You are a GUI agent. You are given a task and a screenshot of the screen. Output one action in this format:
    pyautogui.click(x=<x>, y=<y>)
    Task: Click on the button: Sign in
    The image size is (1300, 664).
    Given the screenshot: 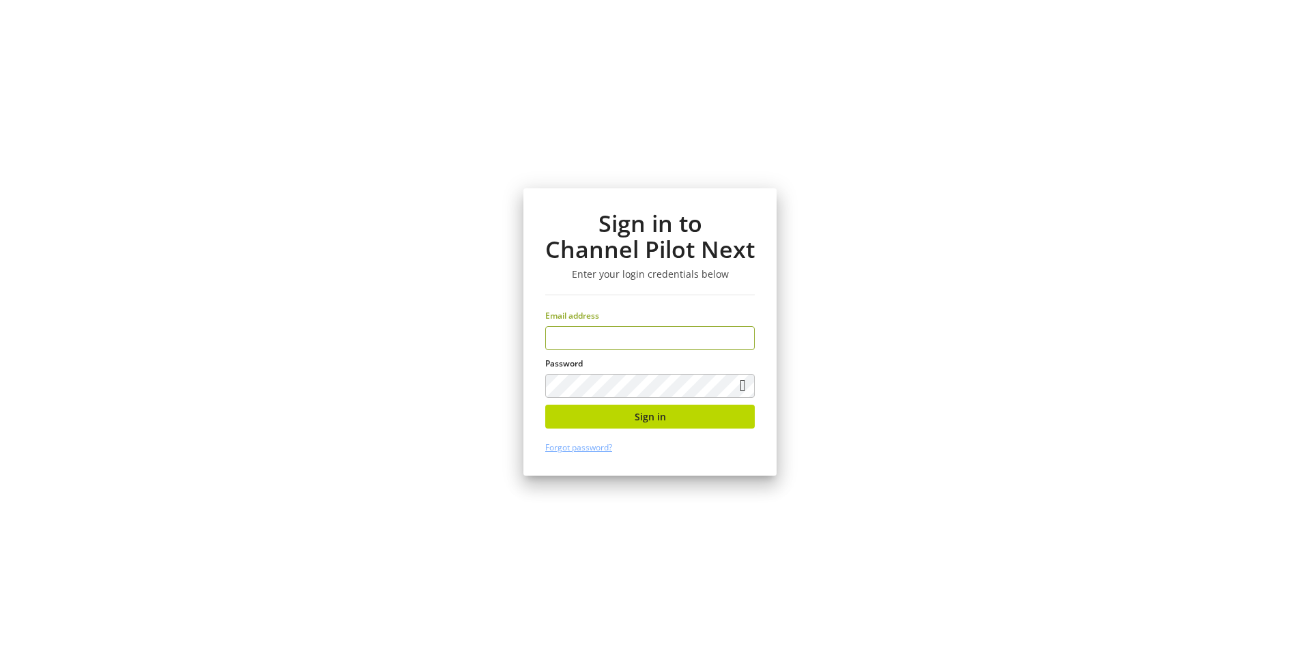 What is the action you would take?
    pyautogui.click(x=649, y=416)
    